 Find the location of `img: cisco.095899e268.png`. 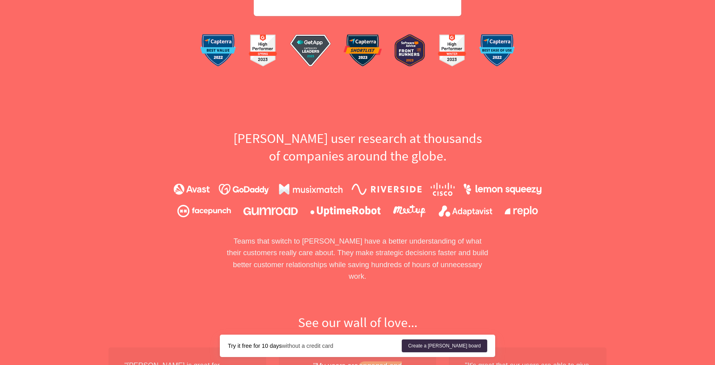

img: cisco.095899e268.png is located at coordinates (442, 189).